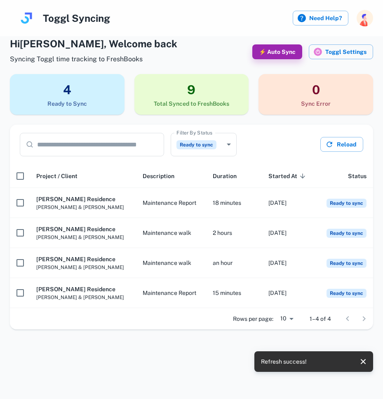 The width and height of the screenshot is (383, 399). Describe the element at coordinates (341, 145) in the screenshot. I see `button: Reload` at that location.